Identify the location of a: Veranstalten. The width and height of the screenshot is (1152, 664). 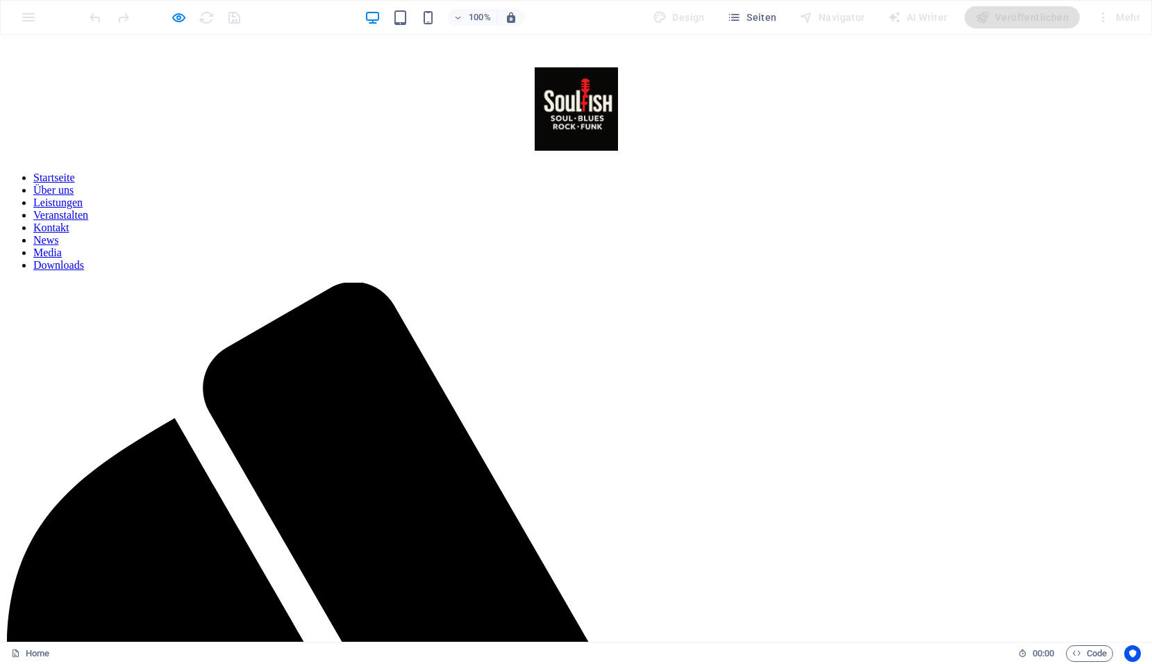
(60, 180).